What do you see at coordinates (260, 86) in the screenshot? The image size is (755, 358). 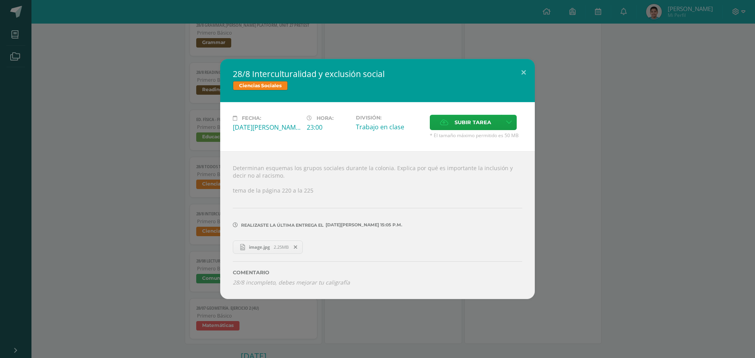 I see `span: Ciencias Sociales` at bounding box center [260, 86].